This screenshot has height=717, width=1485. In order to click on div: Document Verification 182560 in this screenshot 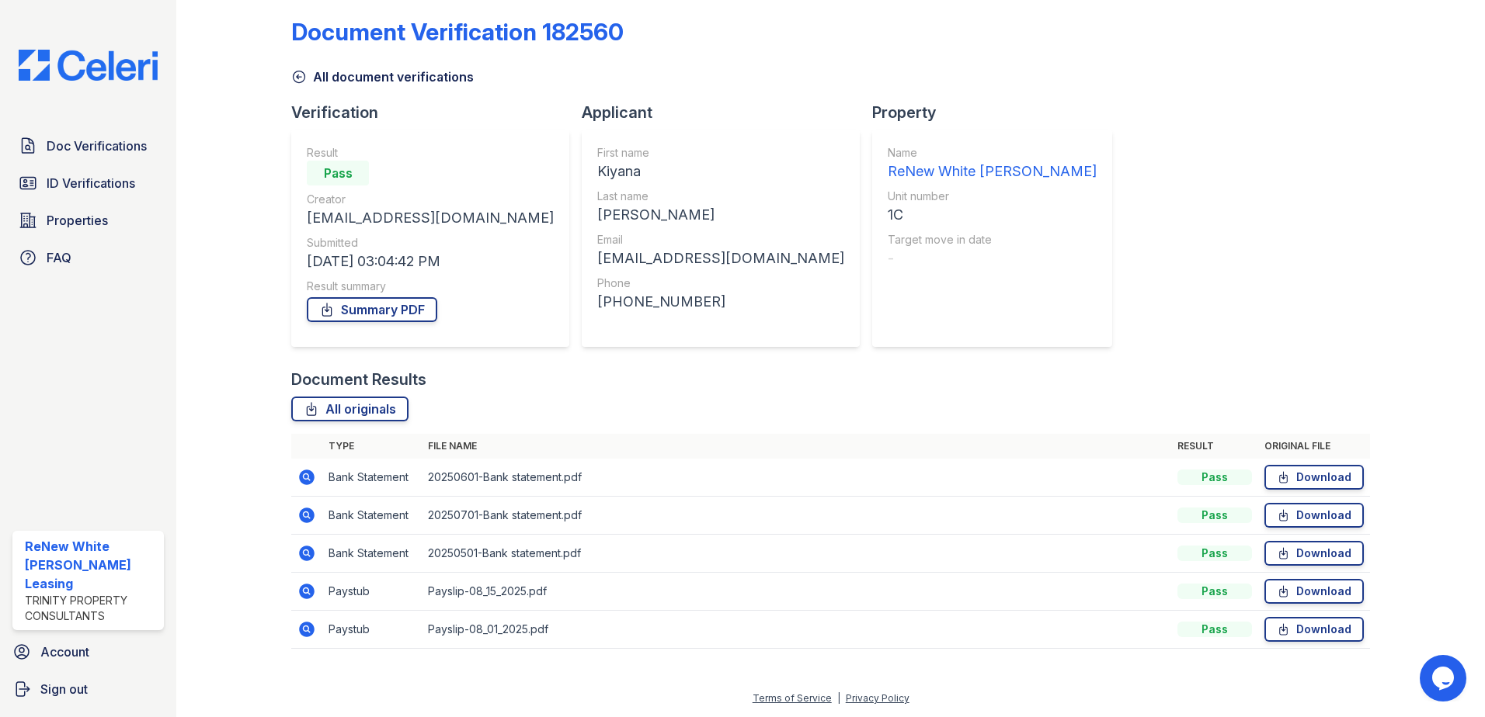, I will do `click(457, 32)`.